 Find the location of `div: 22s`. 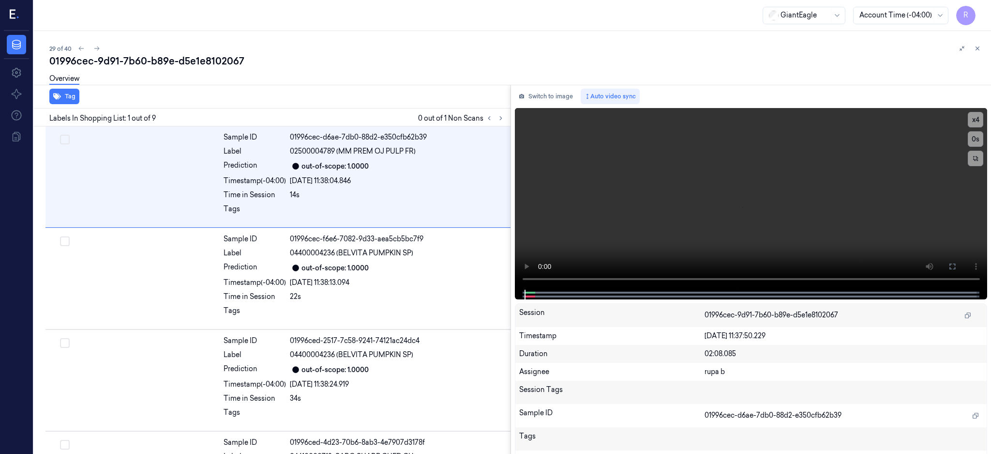

div: 22s is located at coordinates (397, 296).